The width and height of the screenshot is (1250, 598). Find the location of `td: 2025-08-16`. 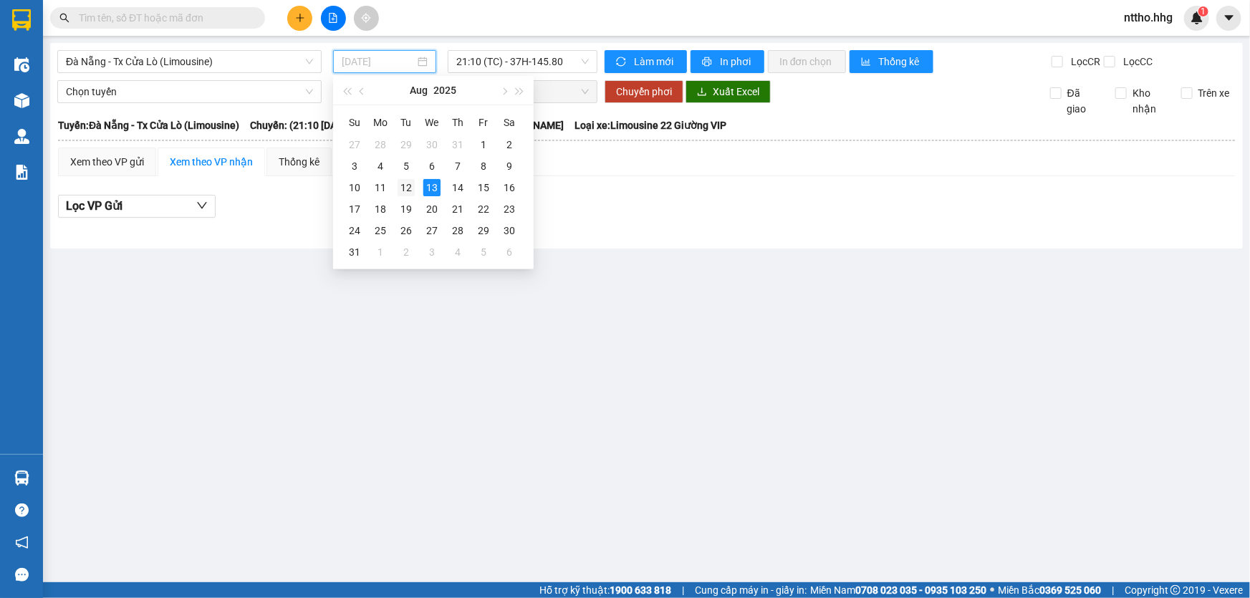

td: 2025-08-16 is located at coordinates (510, 188).